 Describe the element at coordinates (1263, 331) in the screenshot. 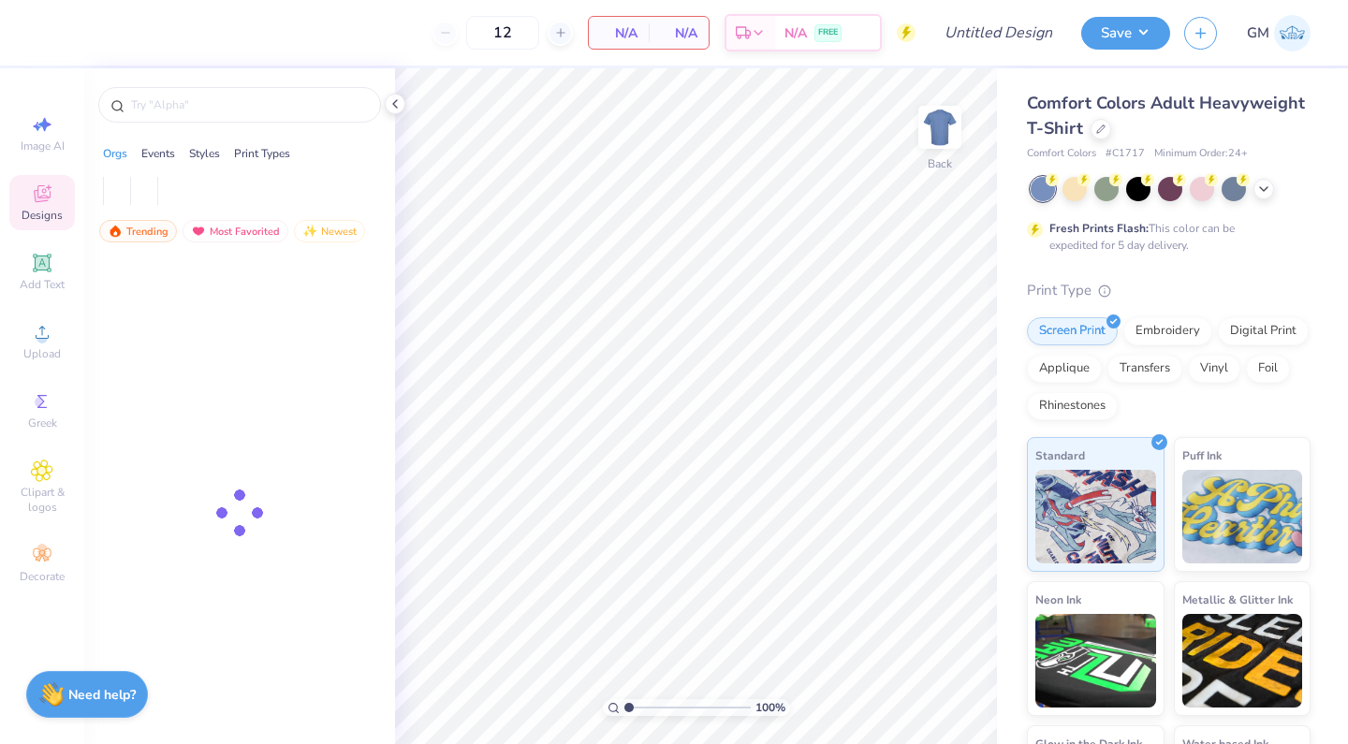

I see `div: Digital Print` at that location.